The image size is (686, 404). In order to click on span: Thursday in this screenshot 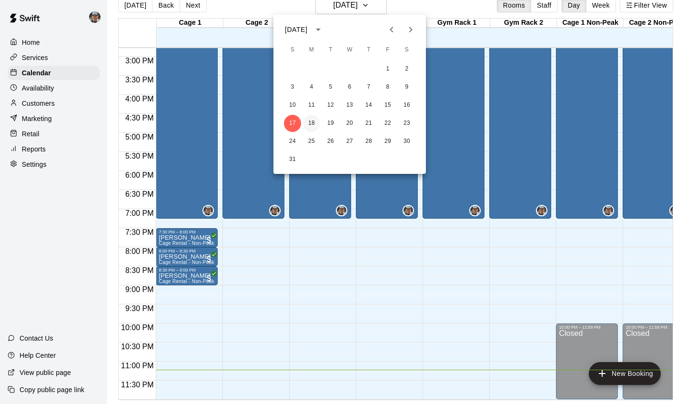, I will do `click(369, 50)`.